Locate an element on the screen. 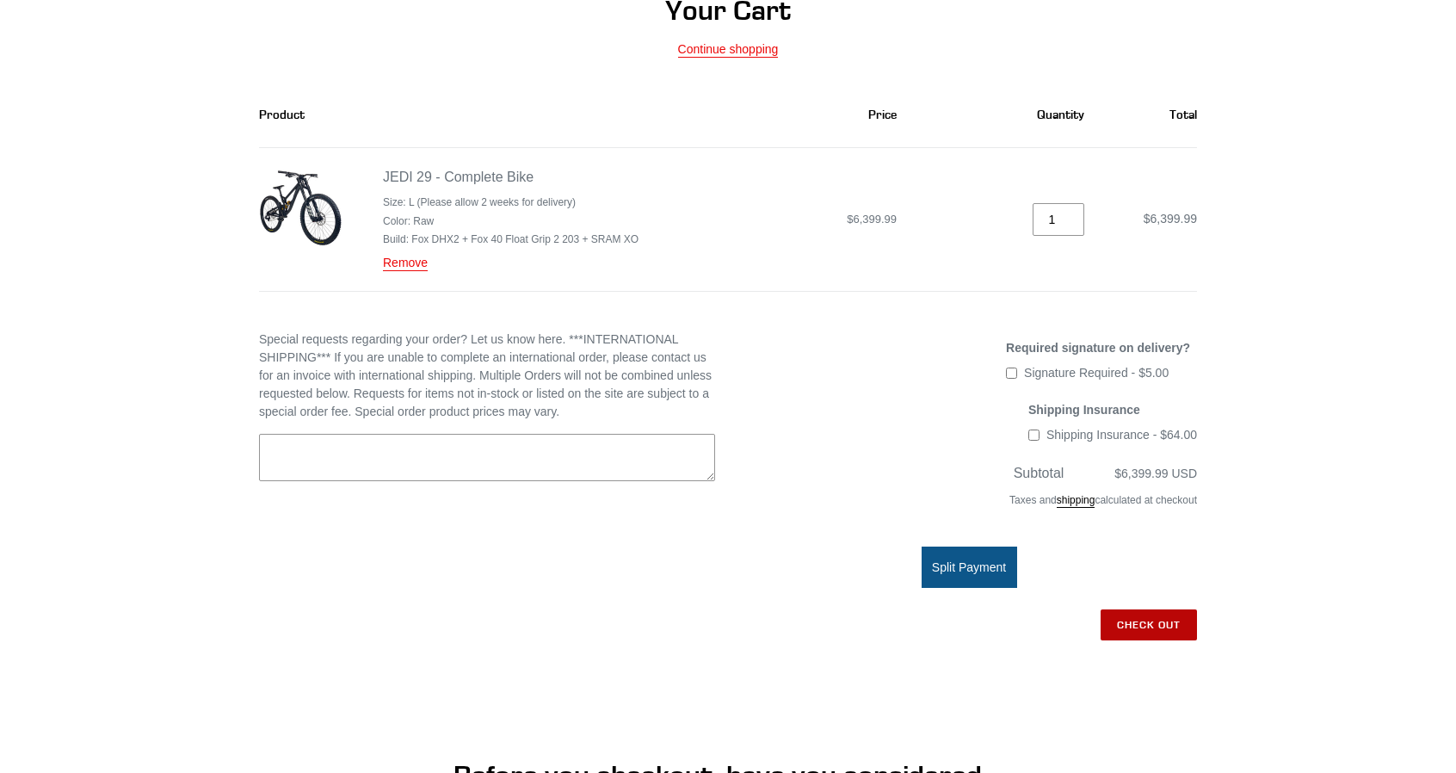 The width and height of the screenshot is (1456, 773). li: Color: Raw is located at coordinates (510, 221).